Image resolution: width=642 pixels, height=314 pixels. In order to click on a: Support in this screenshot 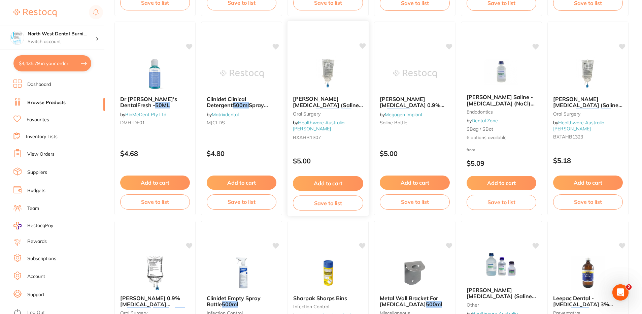, I will do `click(36, 295)`.